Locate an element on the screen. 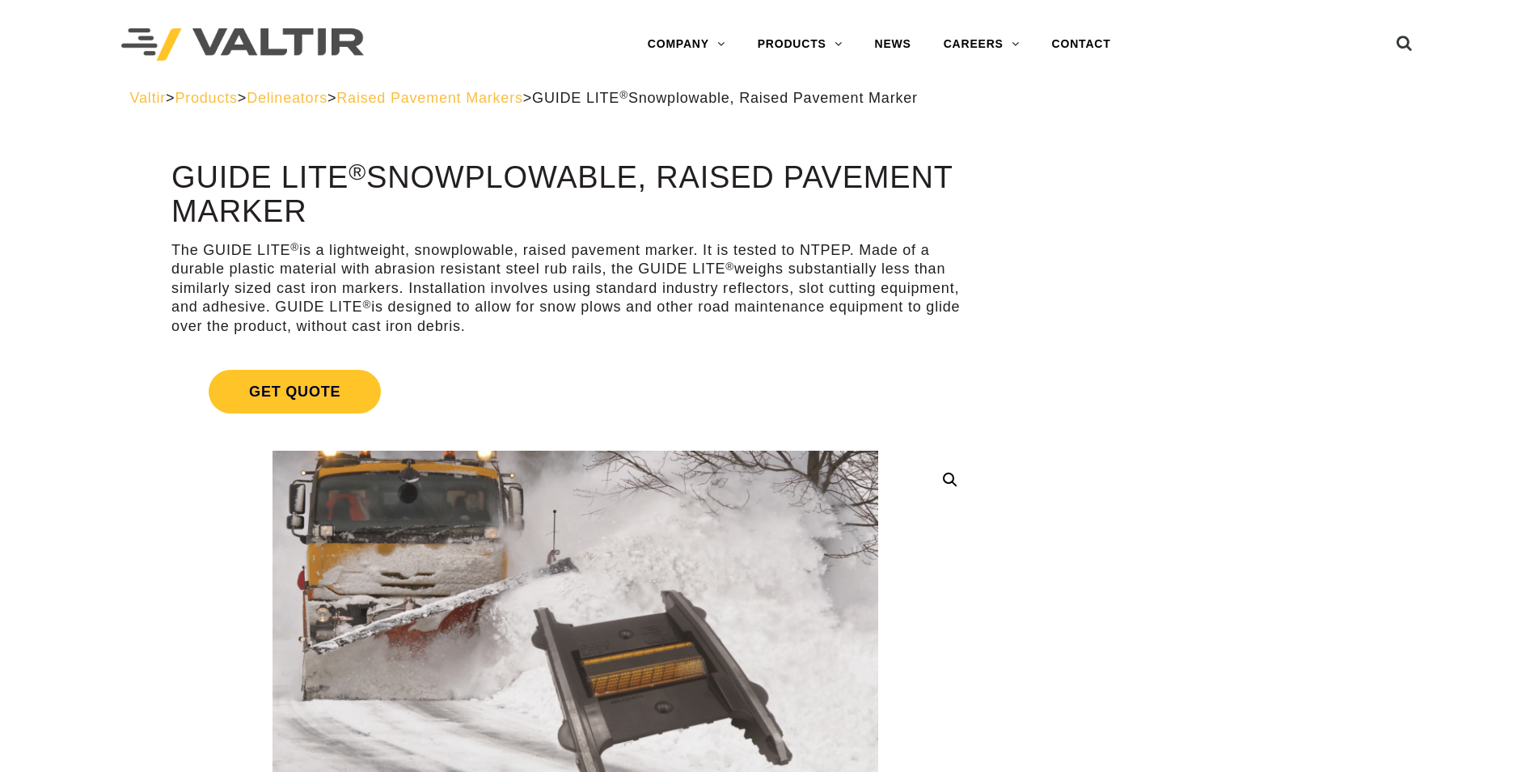 This screenshot has width=1534, height=772. span: Valtir is located at coordinates (148, 98).